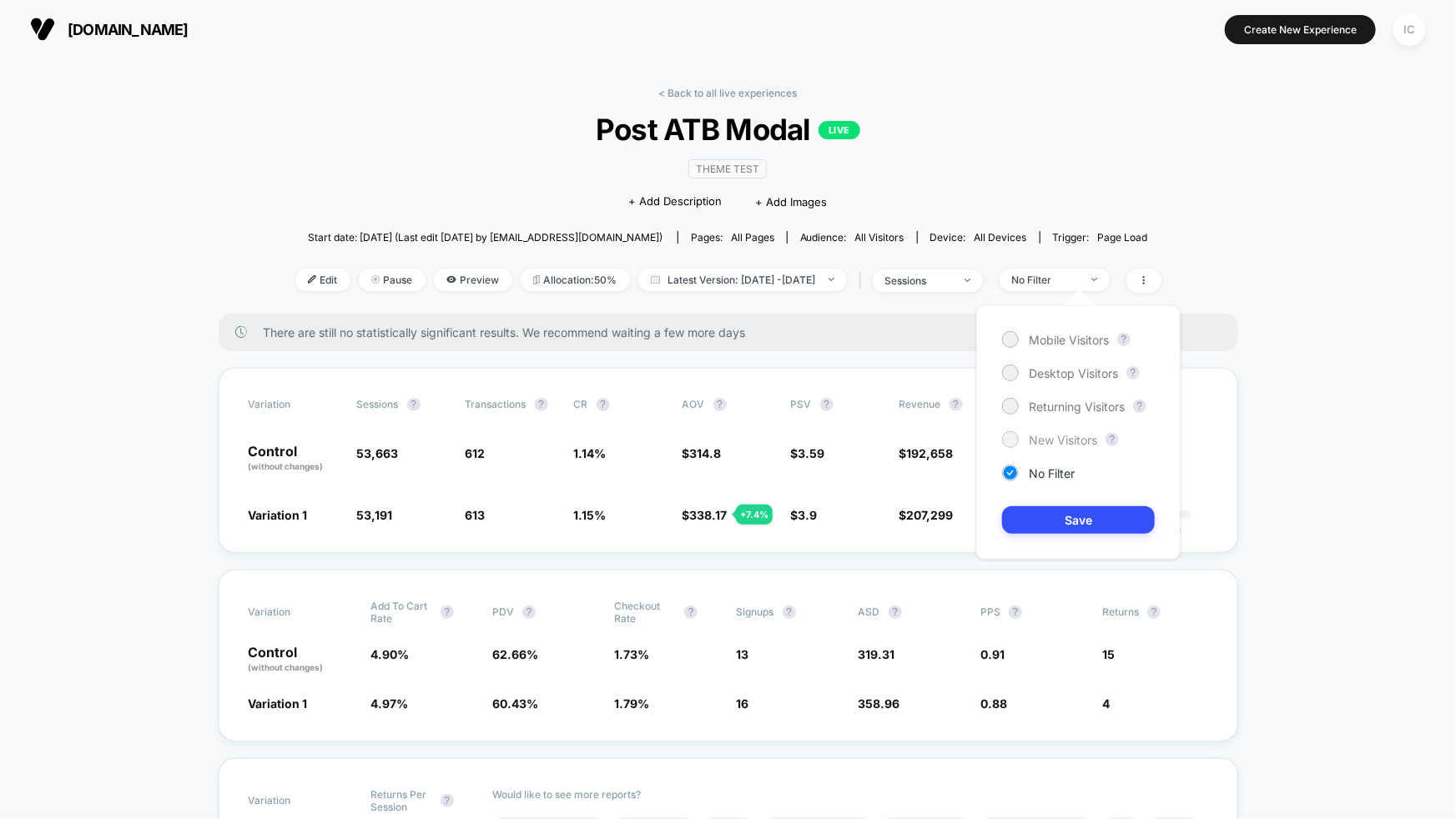  Describe the element at coordinates (401, 613) in the screenshot. I see `span: Add To Cart Rate` at that location.